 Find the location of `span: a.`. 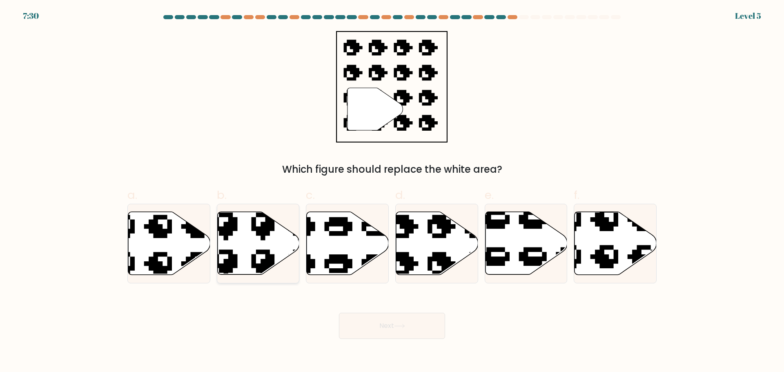

span: a. is located at coordinates (132, 195).